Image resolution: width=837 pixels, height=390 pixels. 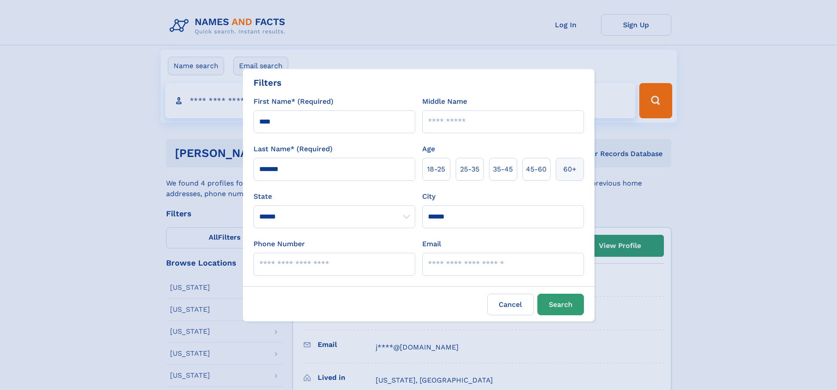 I want to click on span: 45‑60, so click(x=536, y=169).